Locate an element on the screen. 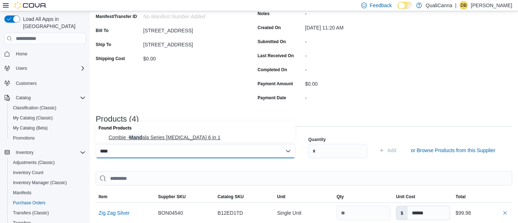  button: Inventory Count is located at coordinates (48, 173).